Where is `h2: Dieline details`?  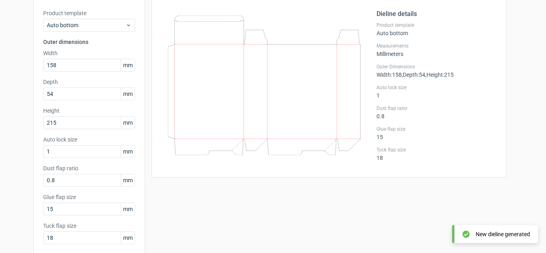 h2: Dieline details is located at coordinates (437, 14).